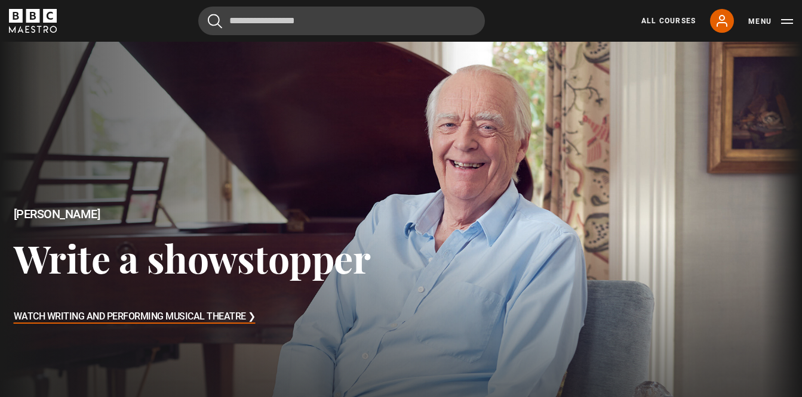 The image size is (802, 397). Describe the element at coordinates (668, 21) in the screenshot. I see `a: All Courses` at that location.